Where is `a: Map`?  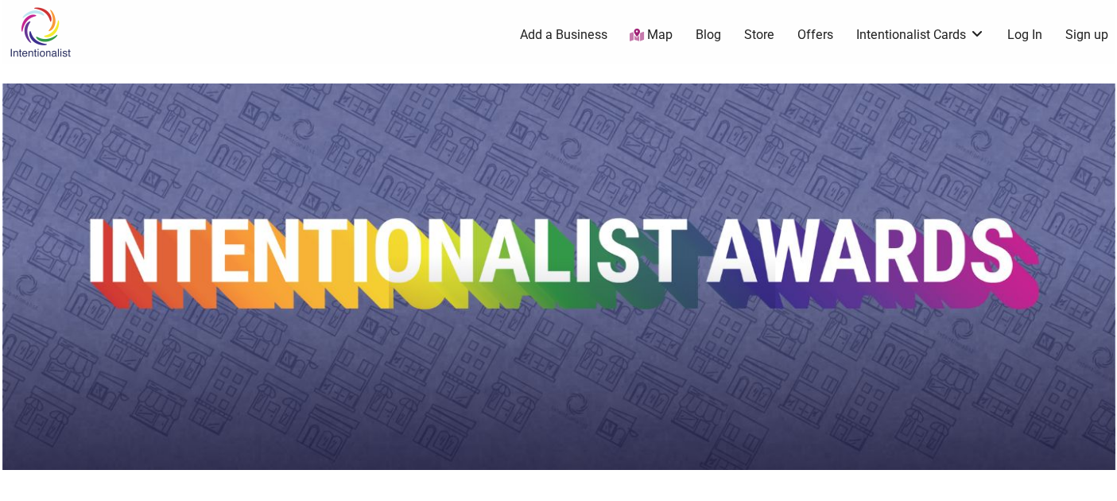 a: Map is located at coordinates (651, 35).